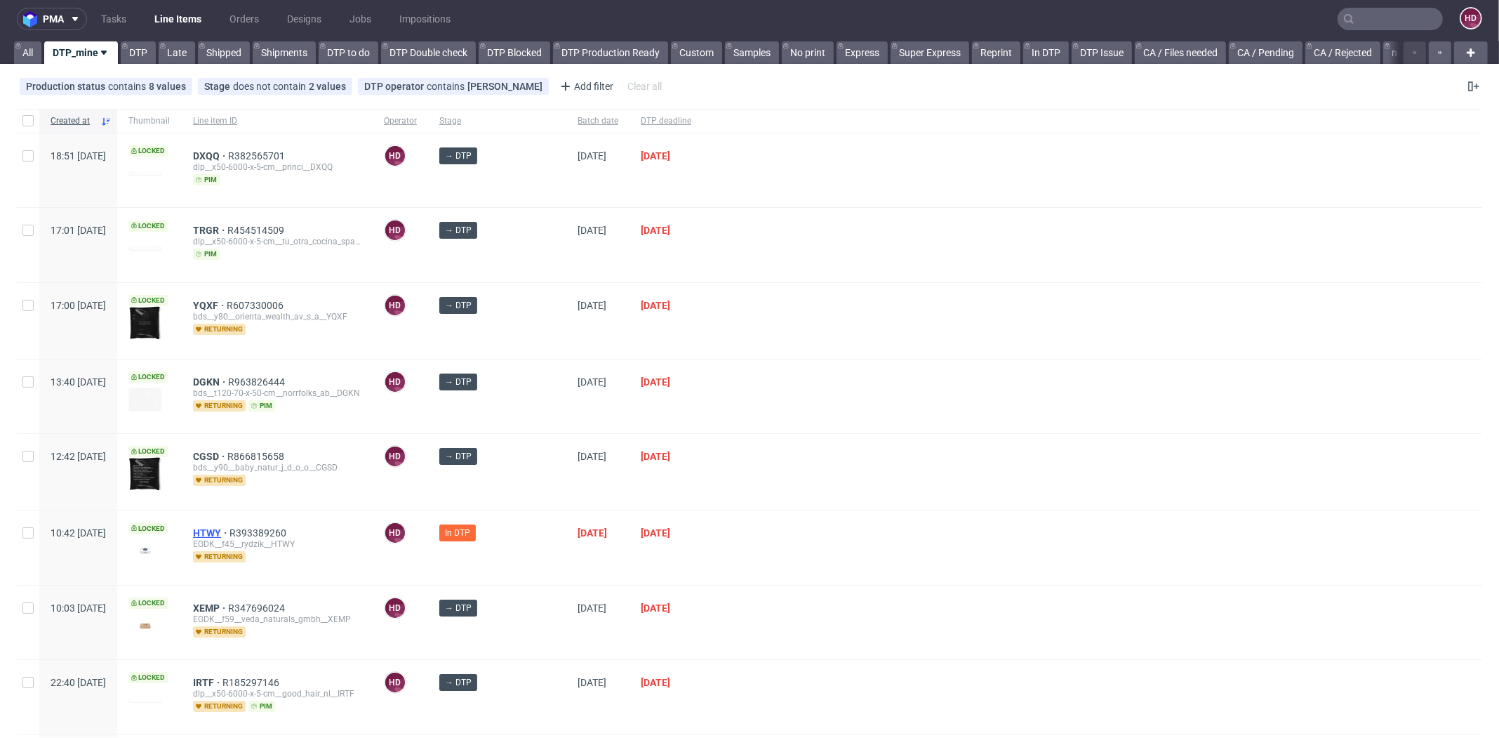 This screenshot has height=738, width=1499. What do you see at coordinates (257, 230) in the screenshot?
I see `a: R454514509` at bounding box center [257, 230].